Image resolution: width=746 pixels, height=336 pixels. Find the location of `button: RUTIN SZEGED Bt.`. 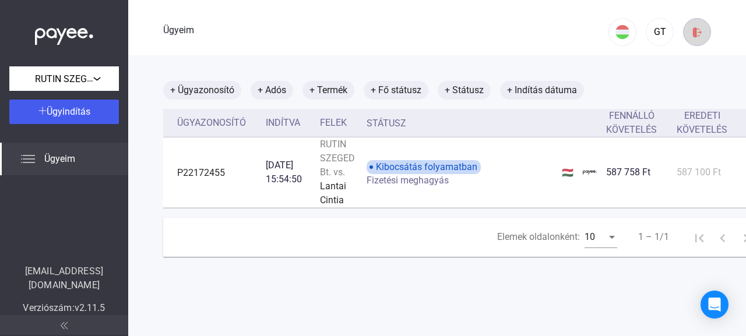

button: RUTIN SZEGED Bt. is located at coordinates (64, 79).